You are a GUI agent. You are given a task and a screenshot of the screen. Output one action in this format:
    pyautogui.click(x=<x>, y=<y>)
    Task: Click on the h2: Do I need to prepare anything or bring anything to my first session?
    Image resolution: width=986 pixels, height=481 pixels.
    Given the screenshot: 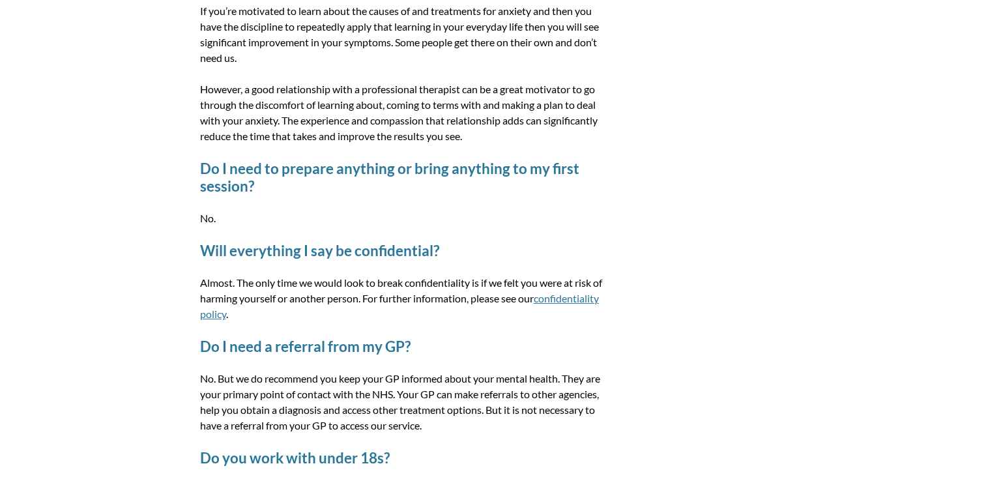 What is the action you would take?
    pyautogui.click(x=404, y=177)
    